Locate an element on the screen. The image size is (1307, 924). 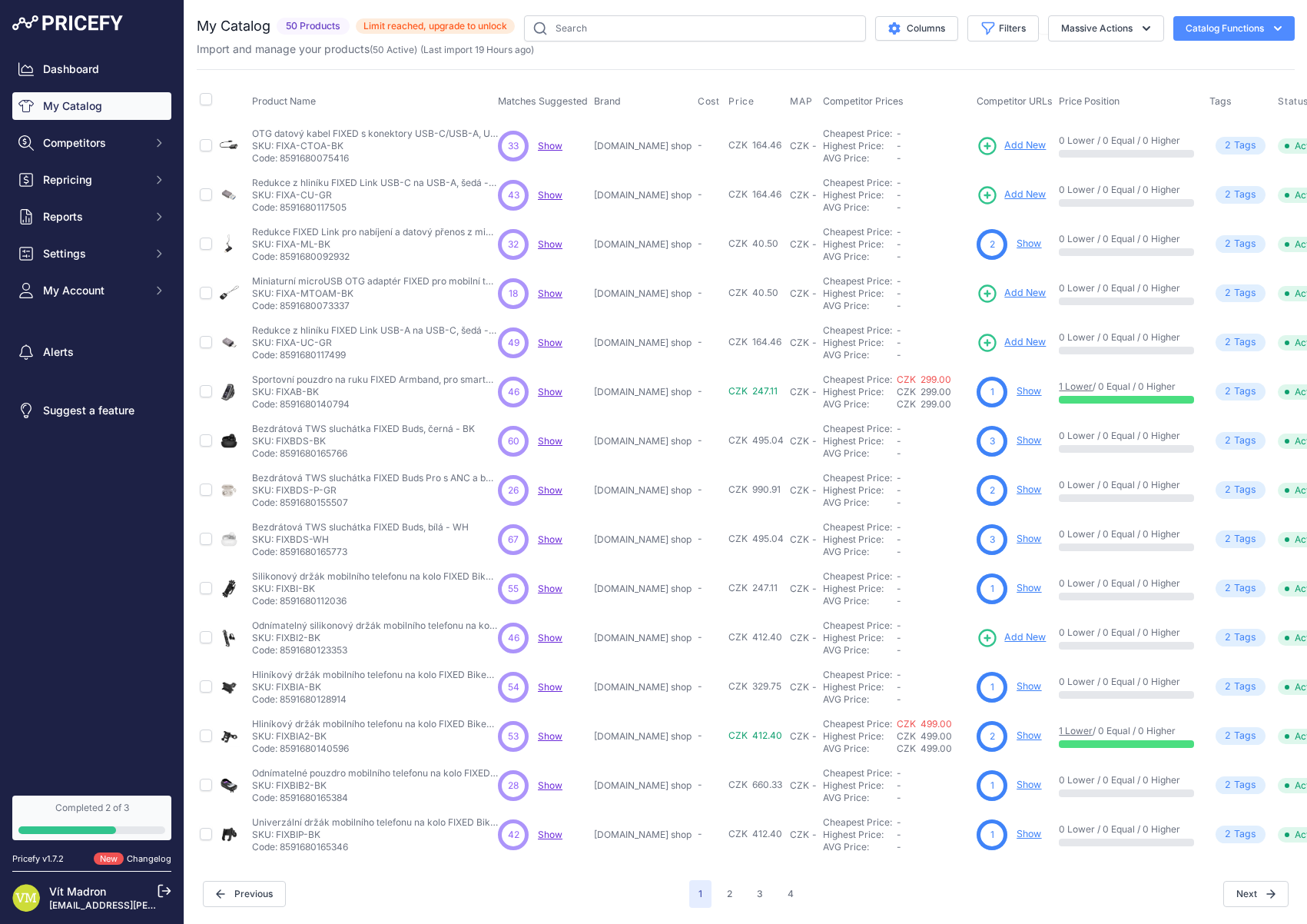
span: Repricing is located at coordinates (93, 180).